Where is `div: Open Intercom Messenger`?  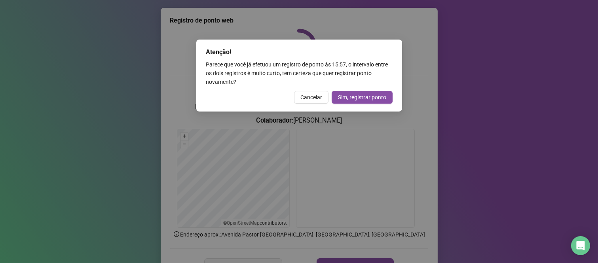
div: Open Intercom Messenger is located at coordinates (580, 246).